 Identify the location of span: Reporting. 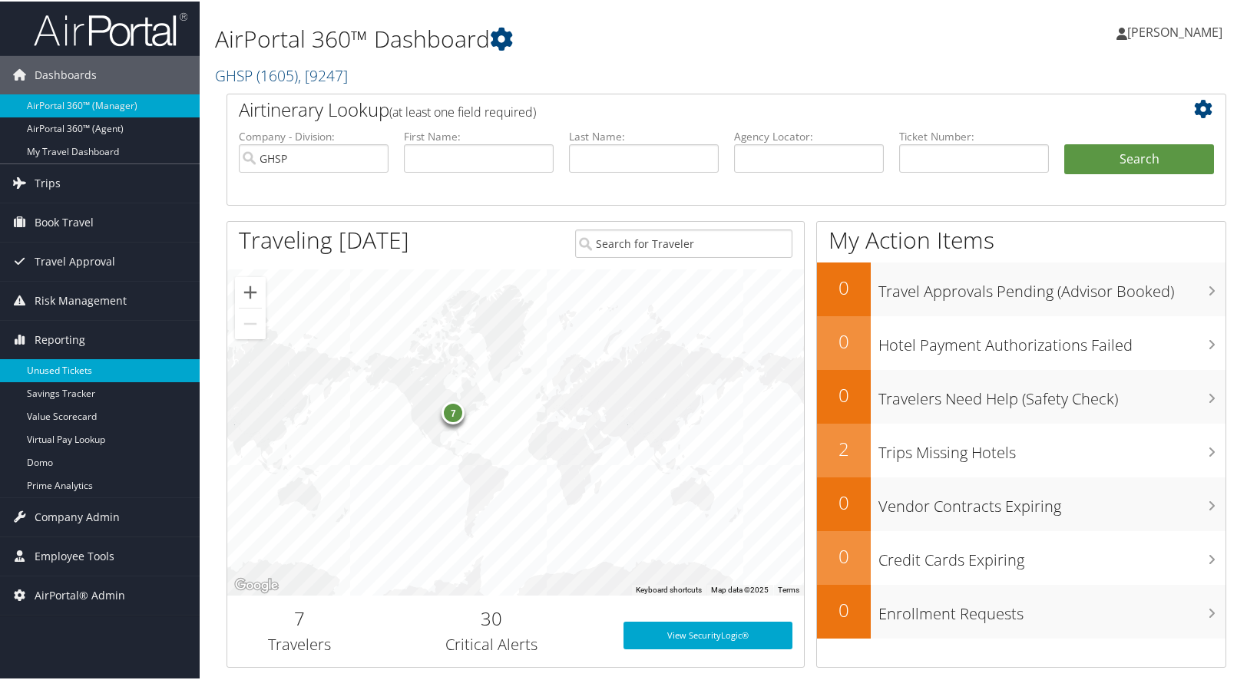
(60, 339).